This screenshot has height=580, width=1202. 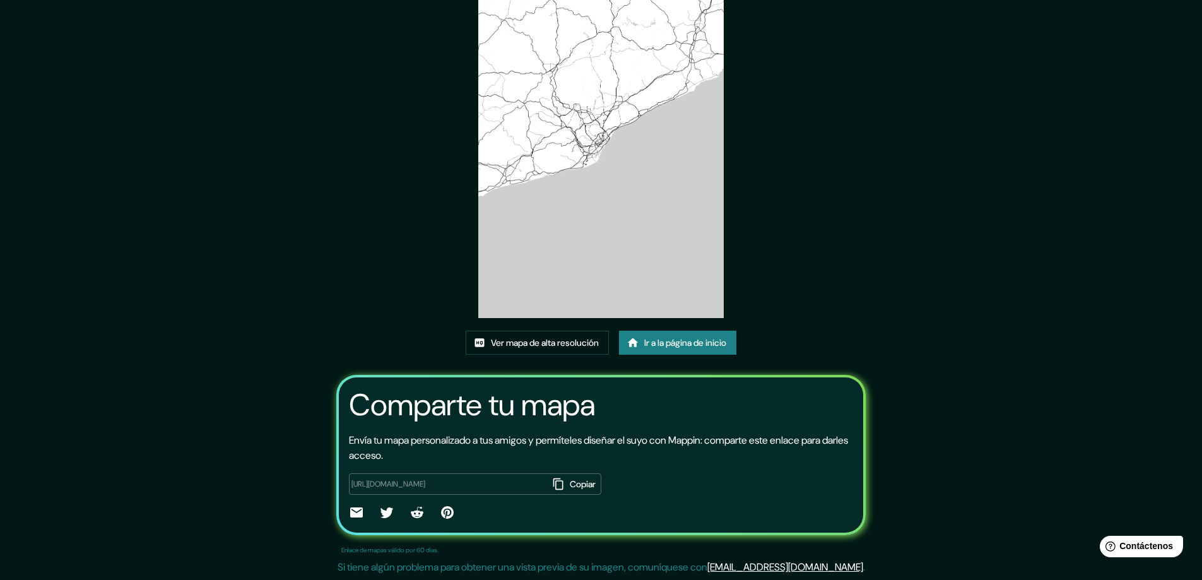 I want to click on button: Copiar, so click(x=575, y=484).